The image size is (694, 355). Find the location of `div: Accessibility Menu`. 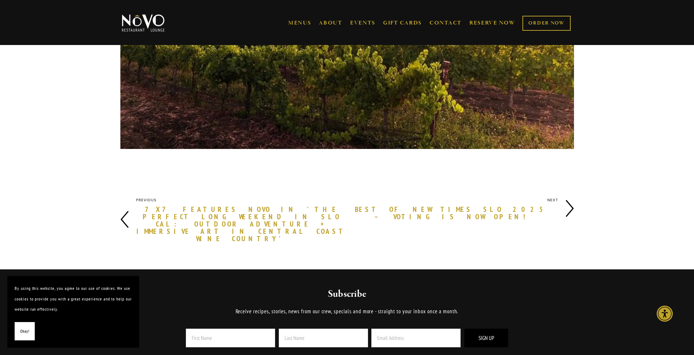

div: Accessibility Menu is located at coordinates (665, 314).